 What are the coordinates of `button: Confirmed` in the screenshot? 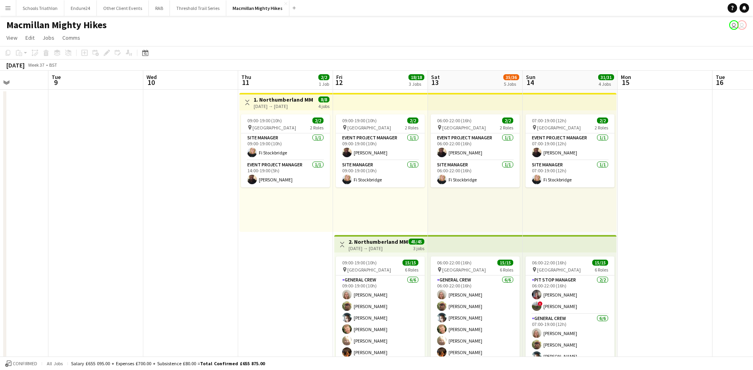 It's located at (21, 364).